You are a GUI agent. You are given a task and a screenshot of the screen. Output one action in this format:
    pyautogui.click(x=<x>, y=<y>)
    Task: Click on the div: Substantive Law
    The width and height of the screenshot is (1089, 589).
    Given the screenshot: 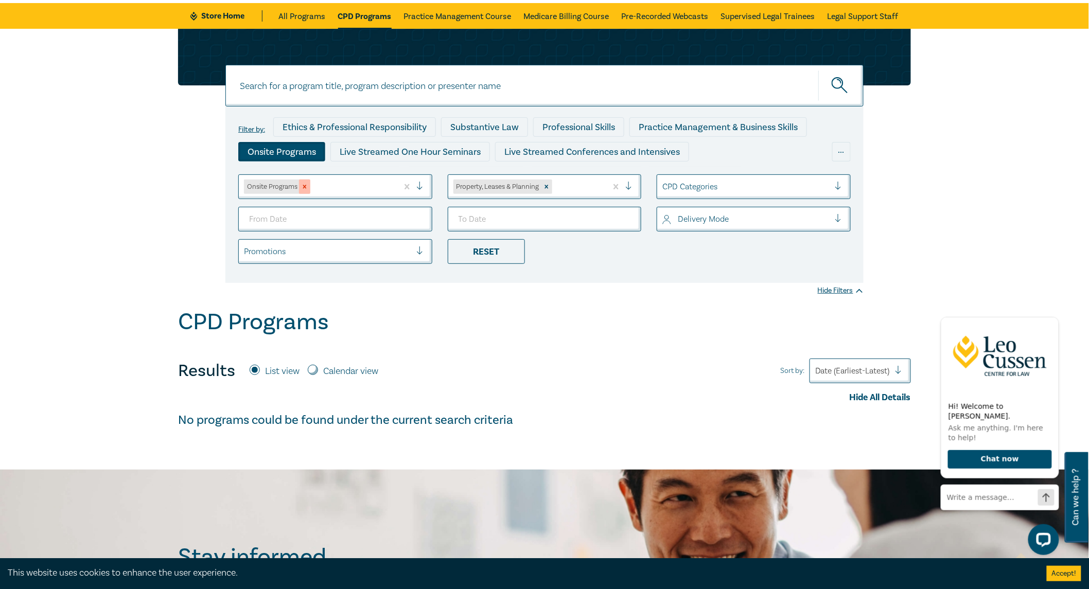 What is the action you would take?
    pyautogui.click(x=484, y=127)
    